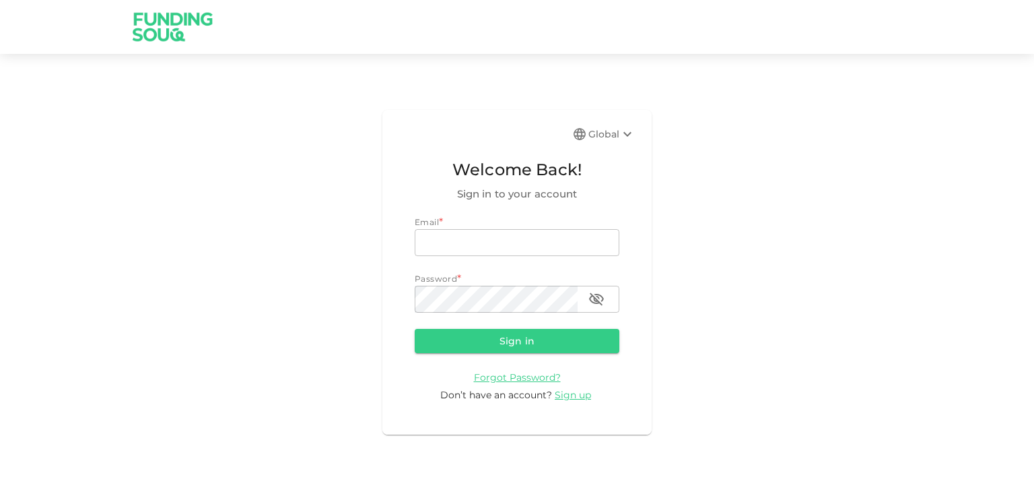 The height and width of the screenshot is (492, 1034). I want to click on button: Sign in, so click(517, 341).